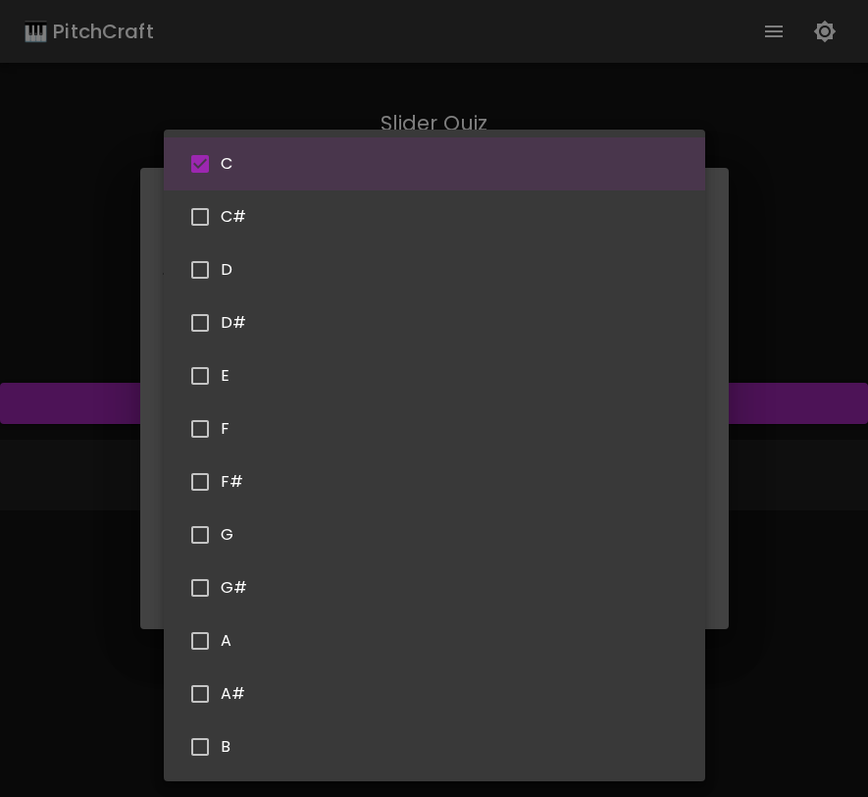 The width and height of the screenshot is (868, 797). Describe the element at coordinates (455, 747) in the screenshot. I see `span: B` at that location.